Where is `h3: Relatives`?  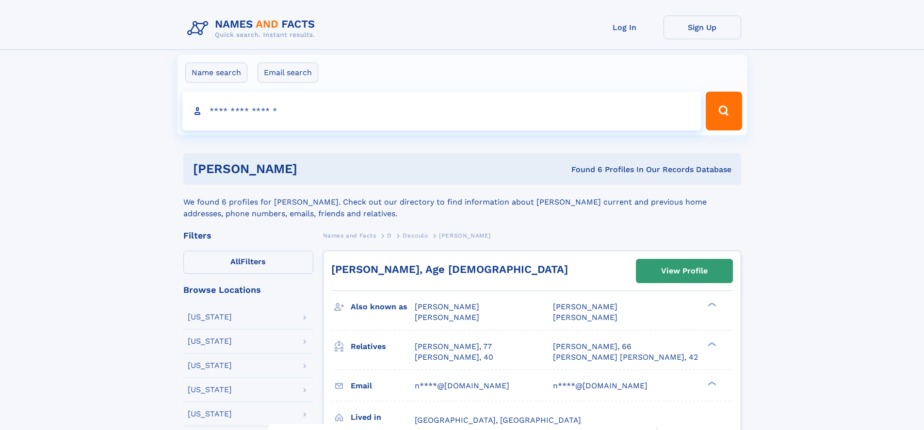 h3: Relatives is located at coordinates (383, 347).